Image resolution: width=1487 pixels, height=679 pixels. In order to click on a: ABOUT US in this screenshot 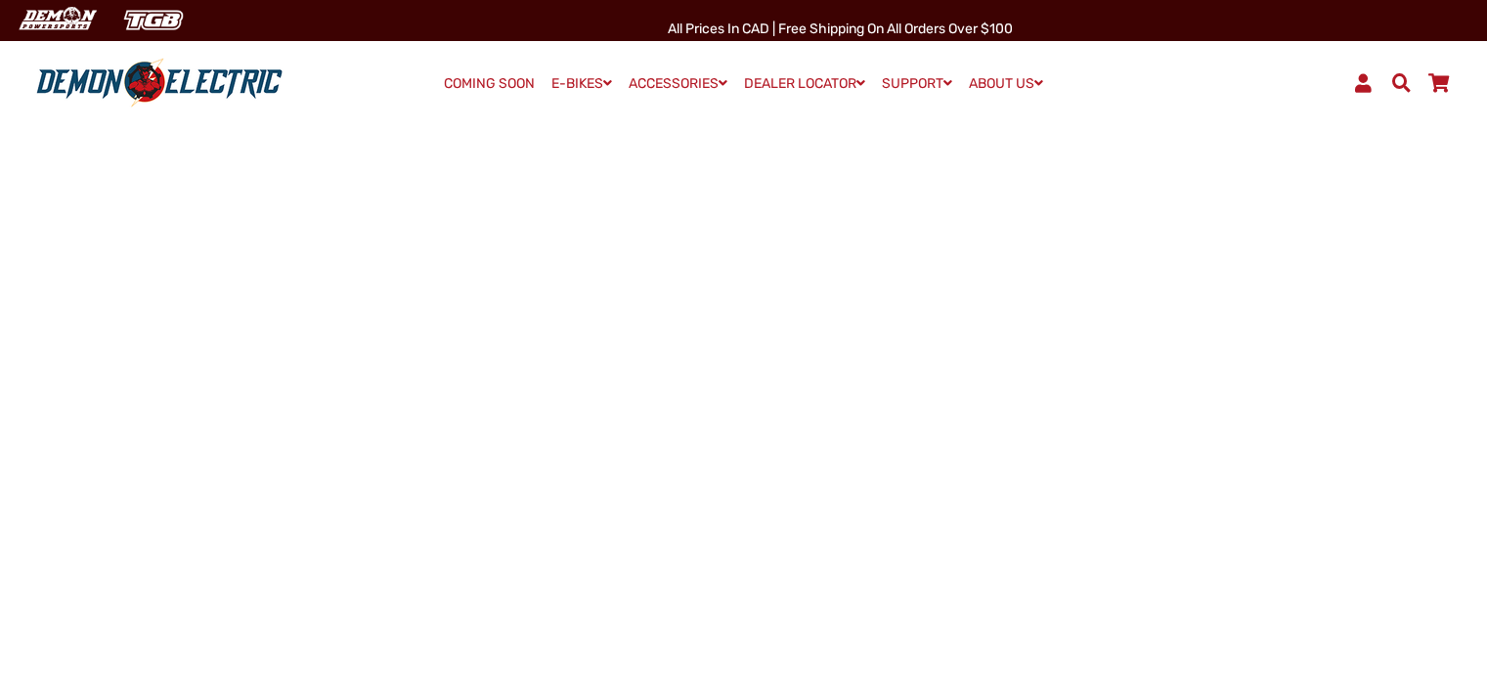, I will do `click(1006, 83)`.